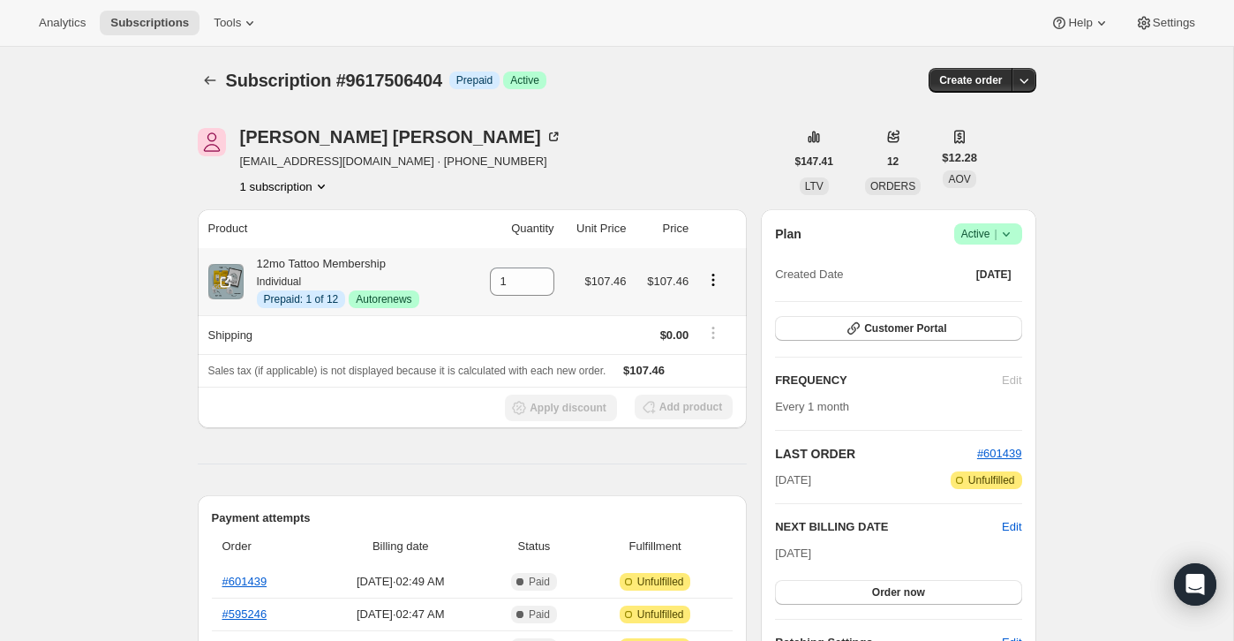 The height and width of the screenshot is (641, 1234). What do you see at coordinates (970, 80) in the screenshot?
I see `span: Create order` at bounding box center [970, 80].